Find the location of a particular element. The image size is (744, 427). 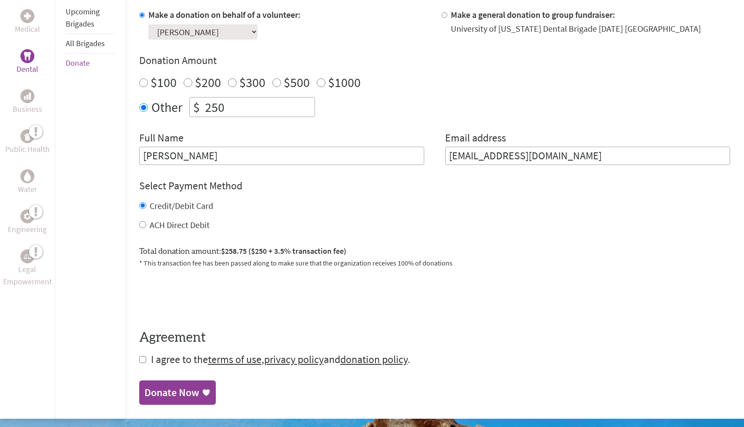

a: EngineeringEngineering is located at coordinates (27, 222).